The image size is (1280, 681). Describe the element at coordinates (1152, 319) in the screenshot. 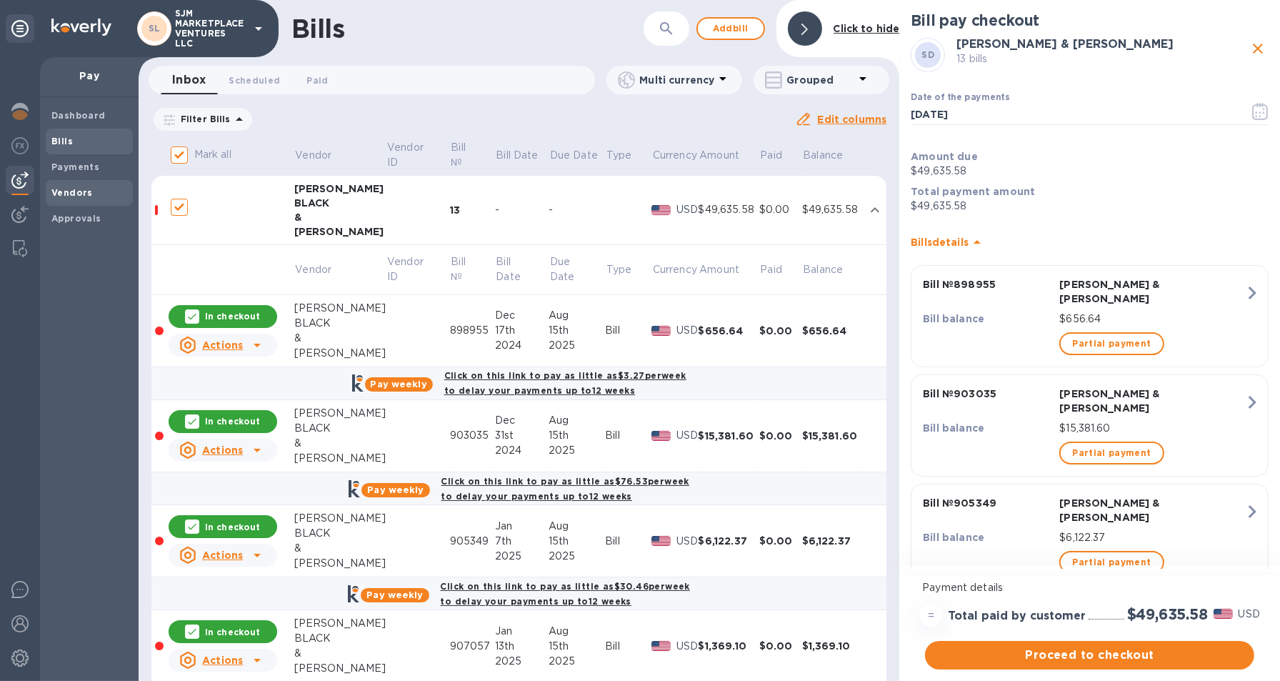

I see `p: $656.64` at that location.